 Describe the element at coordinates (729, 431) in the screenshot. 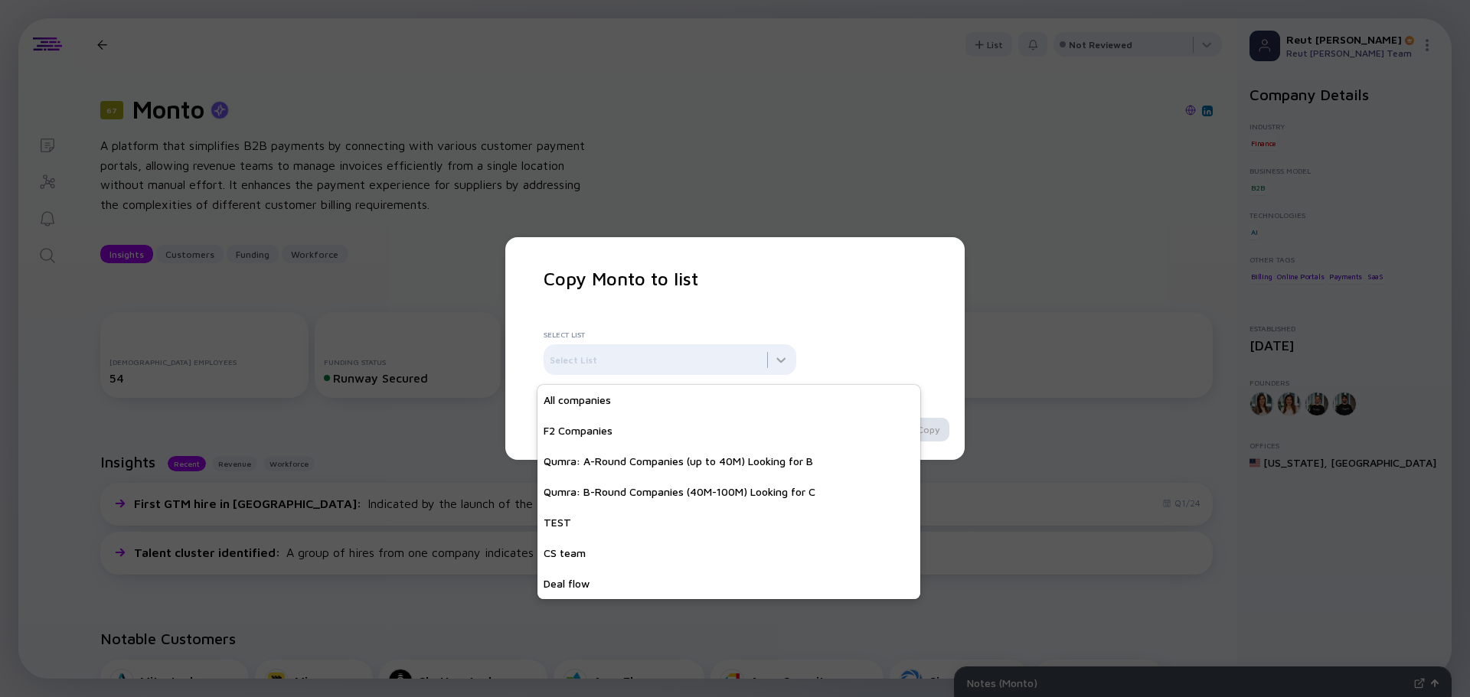

I see `div: F2 Companies` at that location.